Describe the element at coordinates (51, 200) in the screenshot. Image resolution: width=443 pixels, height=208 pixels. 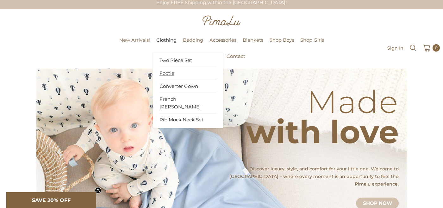
I see `span: SAVE 20% OFF` at that location.